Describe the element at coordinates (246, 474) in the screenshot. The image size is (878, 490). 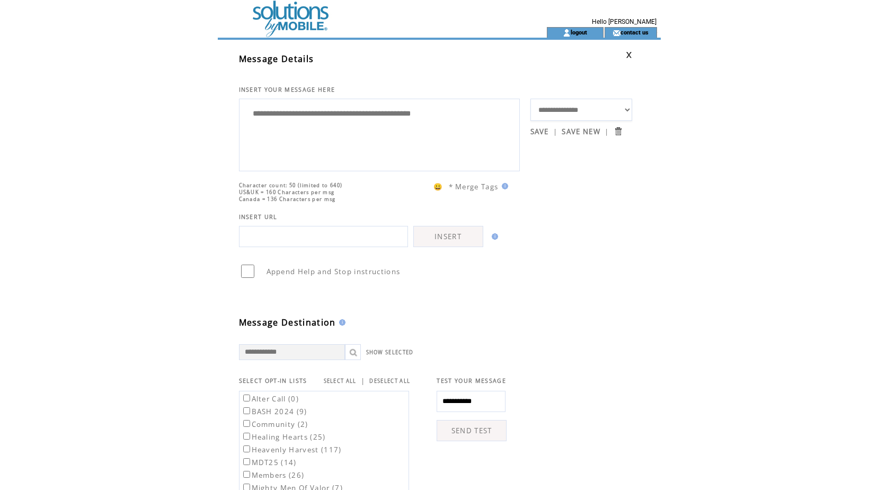
I see `input: Members (26)` at that location.